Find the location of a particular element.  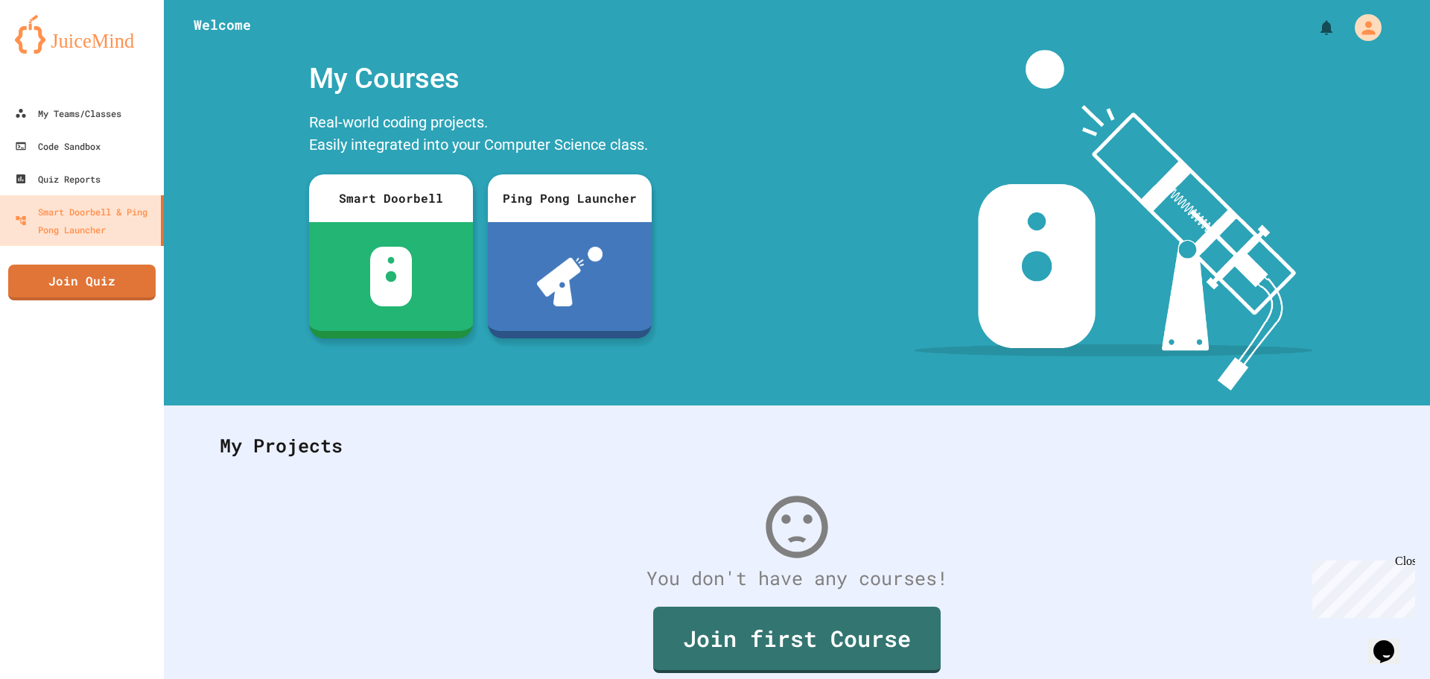

div: My Courses is located at coordinates (480, 78).